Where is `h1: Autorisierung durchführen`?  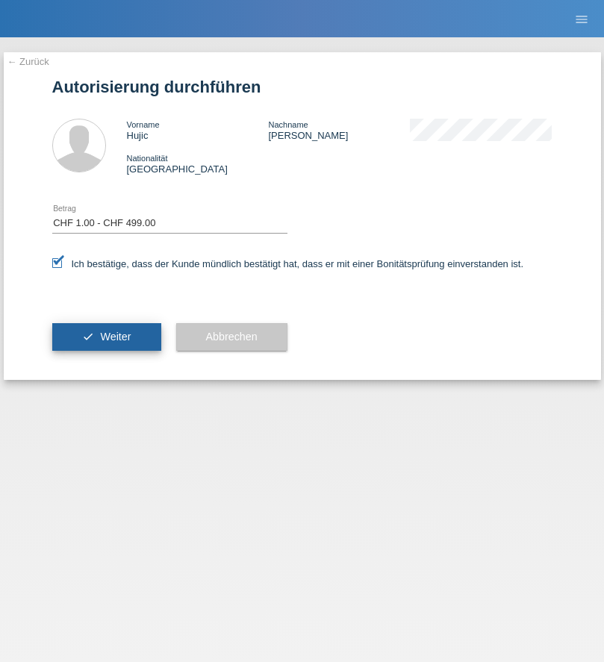
h1: Autorisierung durchführen is located at coordinates (302, 87).